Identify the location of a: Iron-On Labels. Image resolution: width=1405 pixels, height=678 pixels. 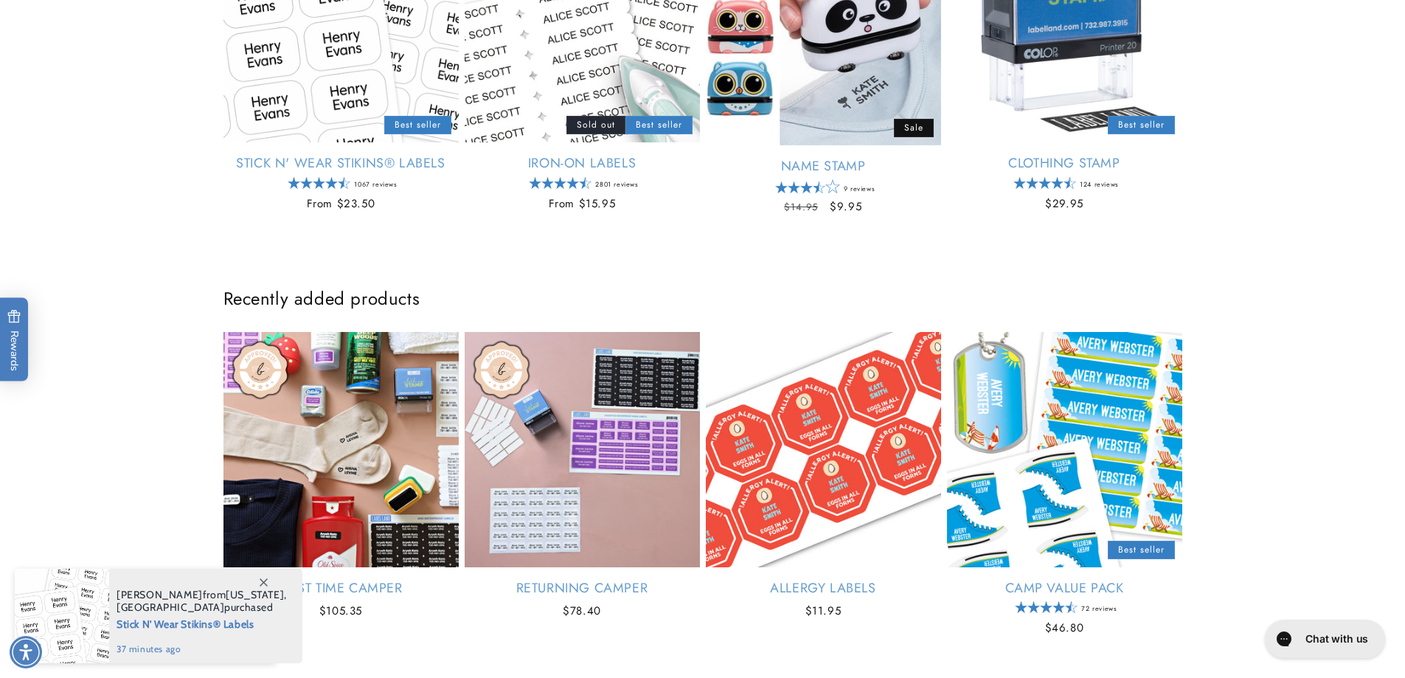
(582, 163).